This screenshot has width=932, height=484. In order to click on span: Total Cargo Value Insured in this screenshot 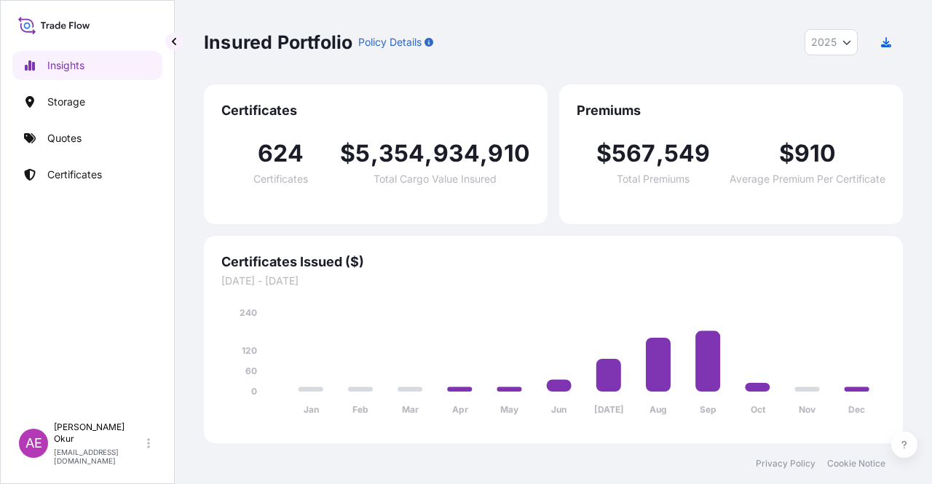, I will do `click(435, 179)`.